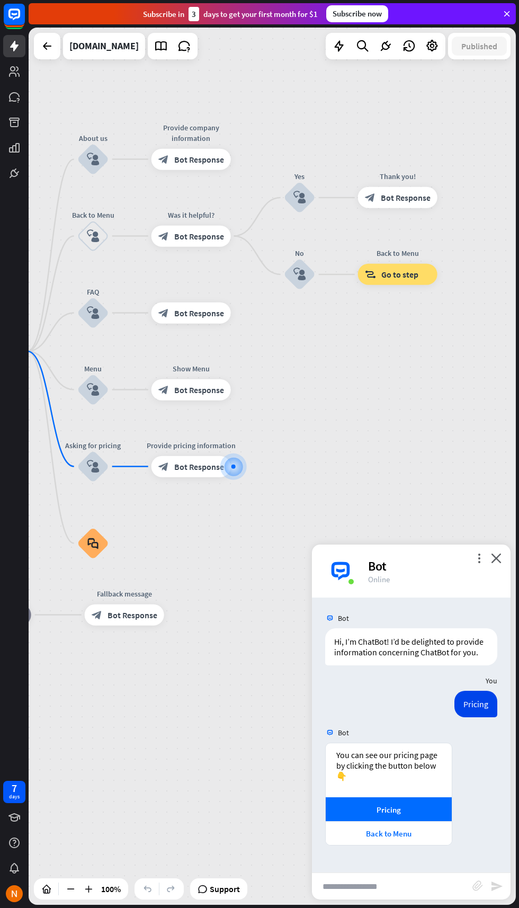 The image size is (519, 908). I want to click on span: Go to step, so click(400, 274).